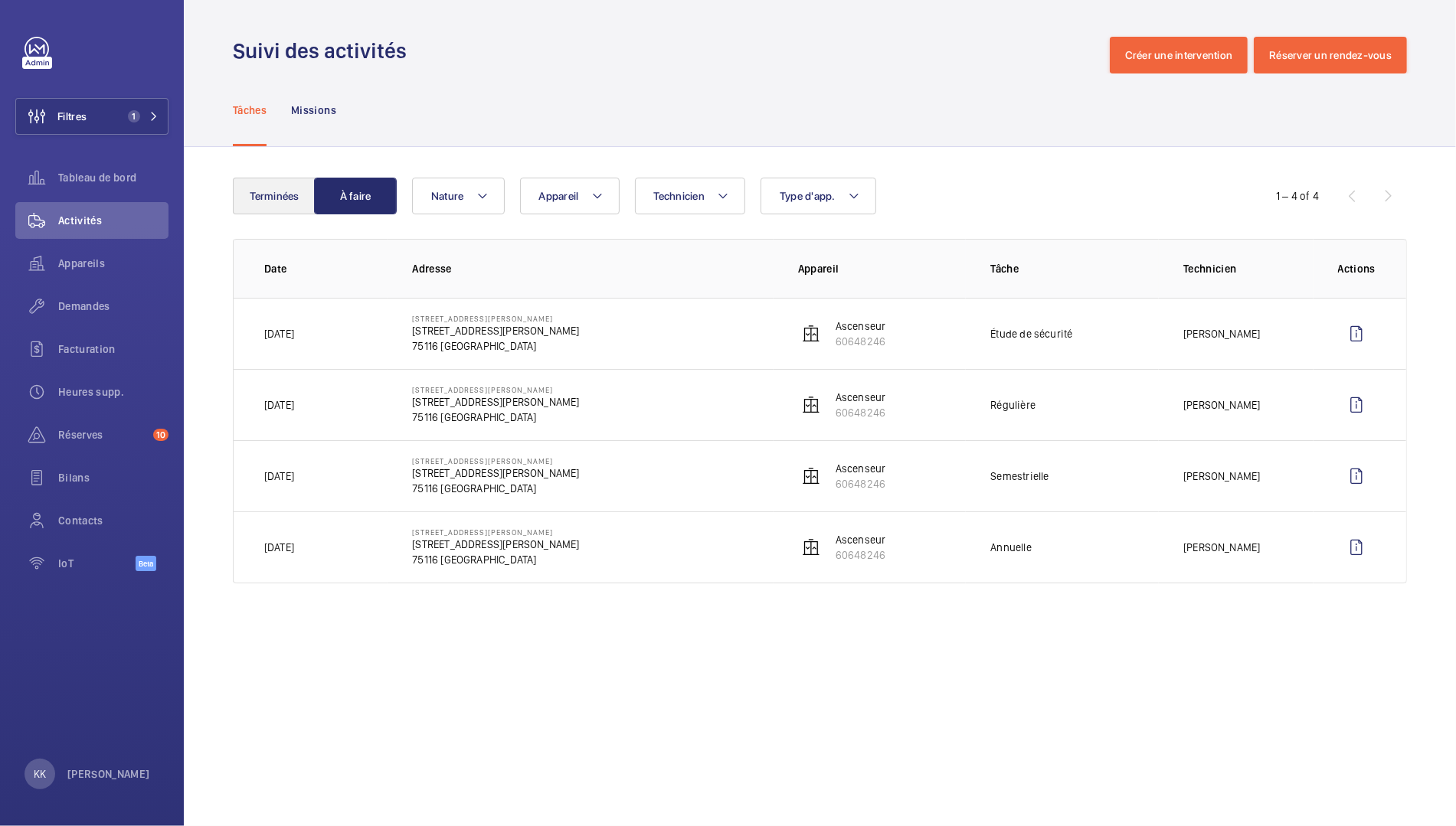 Image resolution: width=1456 pixels, height=826 pixels. Describe the element at coordinates (114, 478) in the screenshot. I see `span: Bilans` at that location.